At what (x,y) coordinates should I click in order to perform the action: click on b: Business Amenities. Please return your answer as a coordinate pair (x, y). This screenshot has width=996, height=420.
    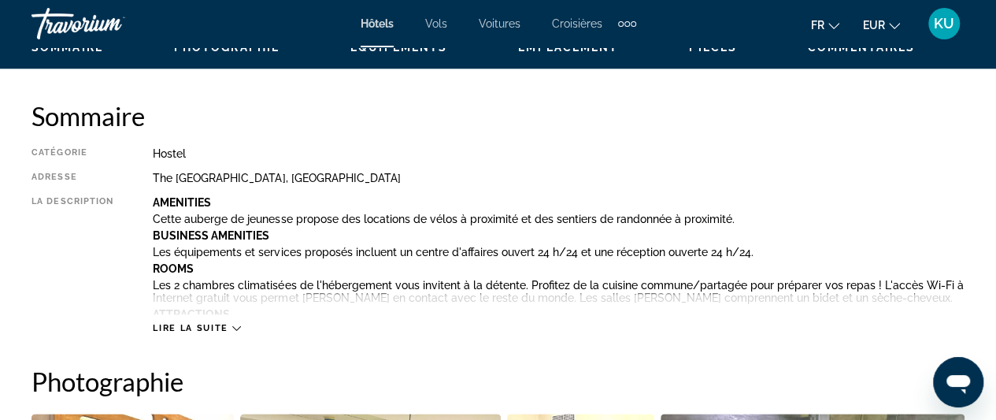
    Looking at the image, I should click on (211, 235).